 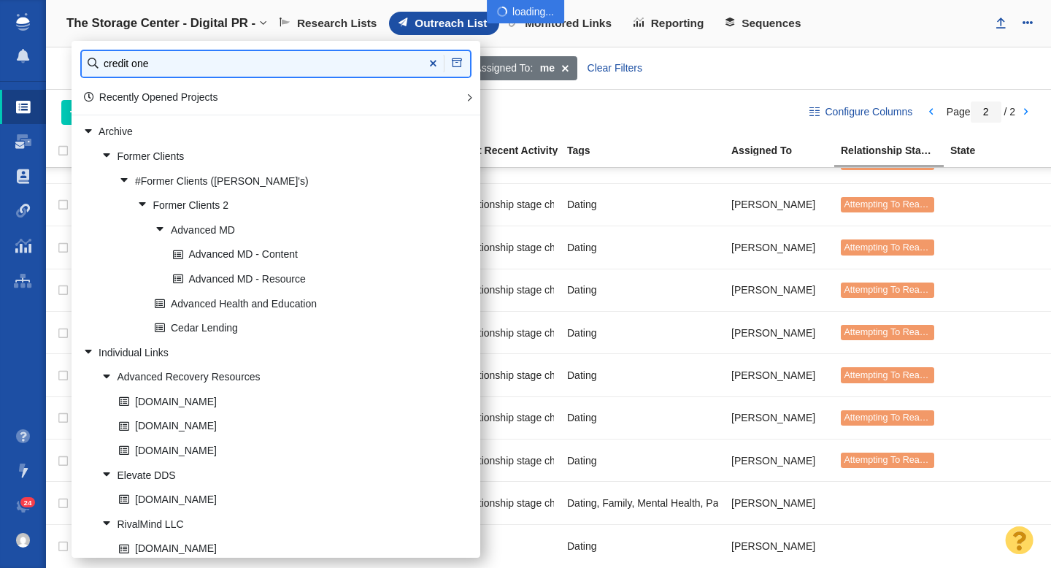 I want to click on a: RivalMind LLC, so click(x=274, y=524).